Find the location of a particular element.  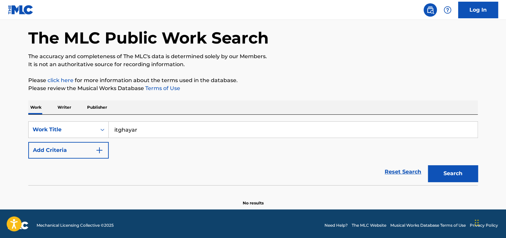

span: Mechanical Licensing Collective © 2025 is located at coordinates (75, 225).